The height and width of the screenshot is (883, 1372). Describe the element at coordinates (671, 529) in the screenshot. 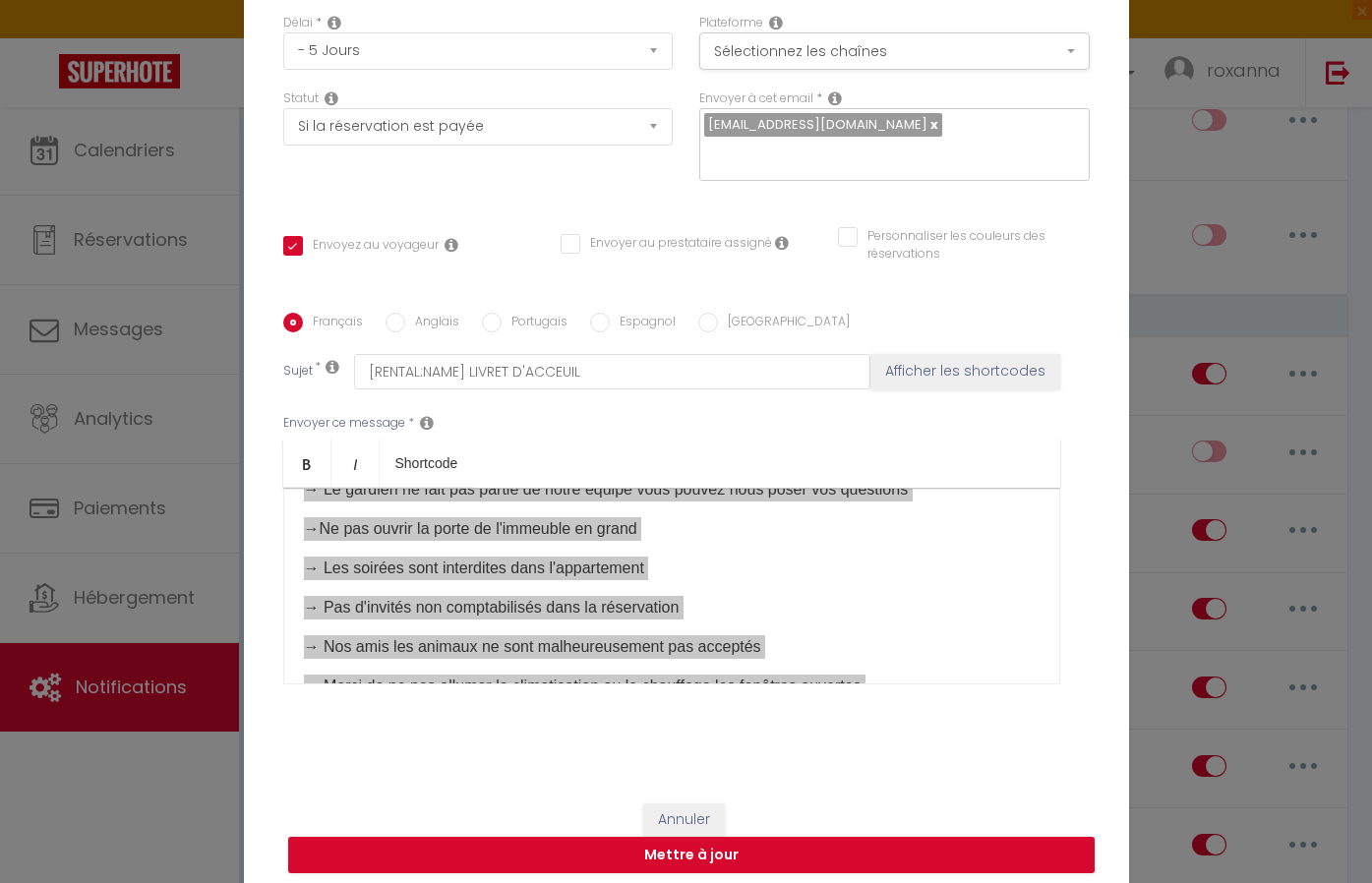

I see `p: →Ne pas ouvrir la porte de l'immeuble en grand​​` at that location.